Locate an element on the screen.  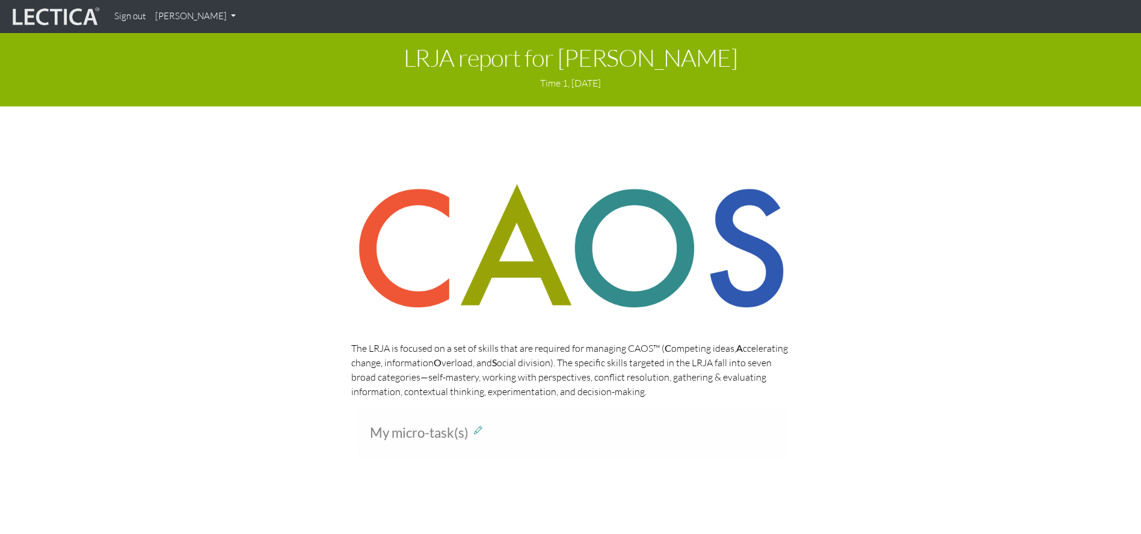
p: The LRJA is focused on a set of skills that are required for managing CAOS™ ( ompeting ideas, cce... is located at coordinates (571, 370).